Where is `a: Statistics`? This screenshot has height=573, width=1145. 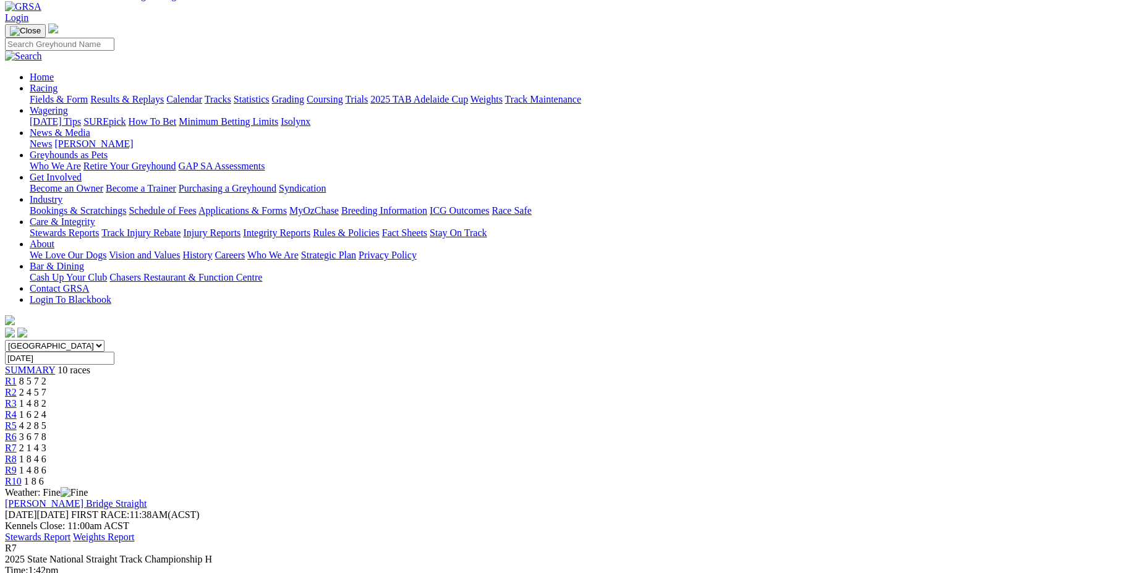
a: Statistics is located at coordinates (252, 99).